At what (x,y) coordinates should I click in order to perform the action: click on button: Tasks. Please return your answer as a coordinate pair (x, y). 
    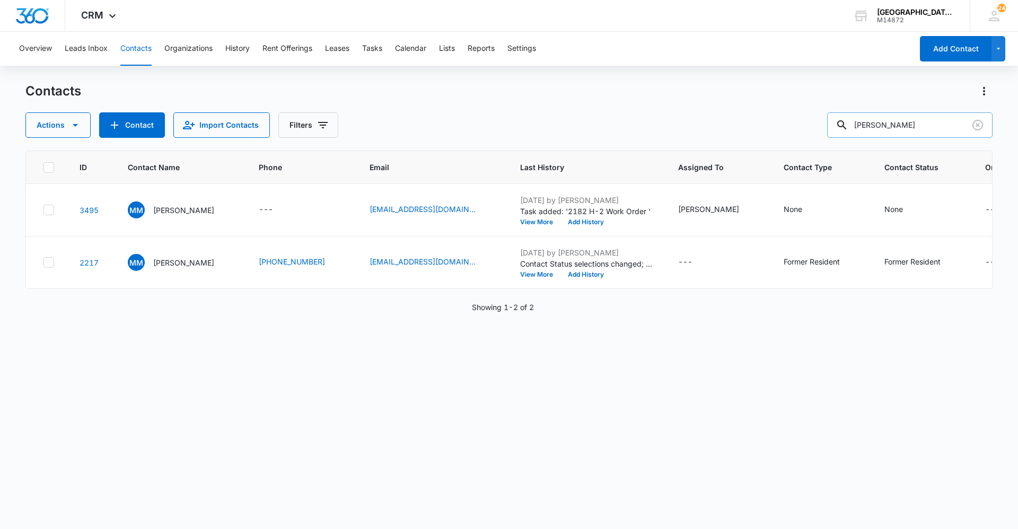
    Looking at the image, I should click on (372, 49).